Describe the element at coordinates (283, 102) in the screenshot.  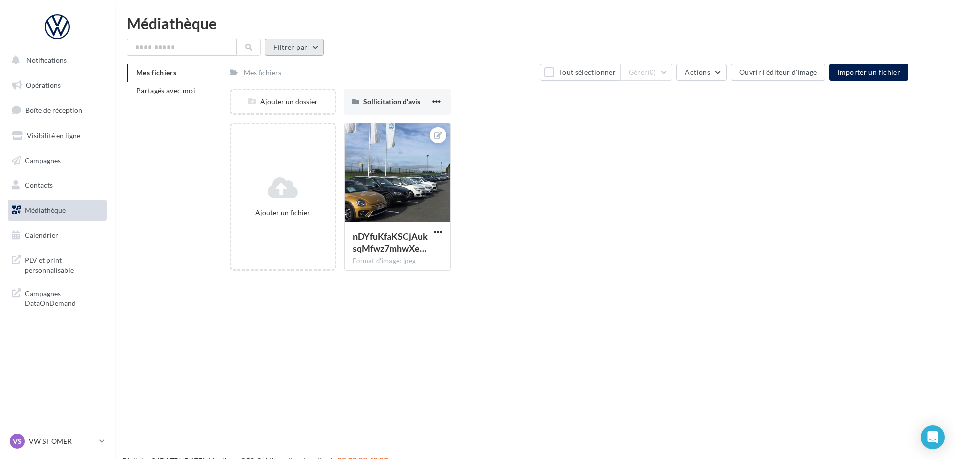
I see `div: Ajouter un dossier` at that location.